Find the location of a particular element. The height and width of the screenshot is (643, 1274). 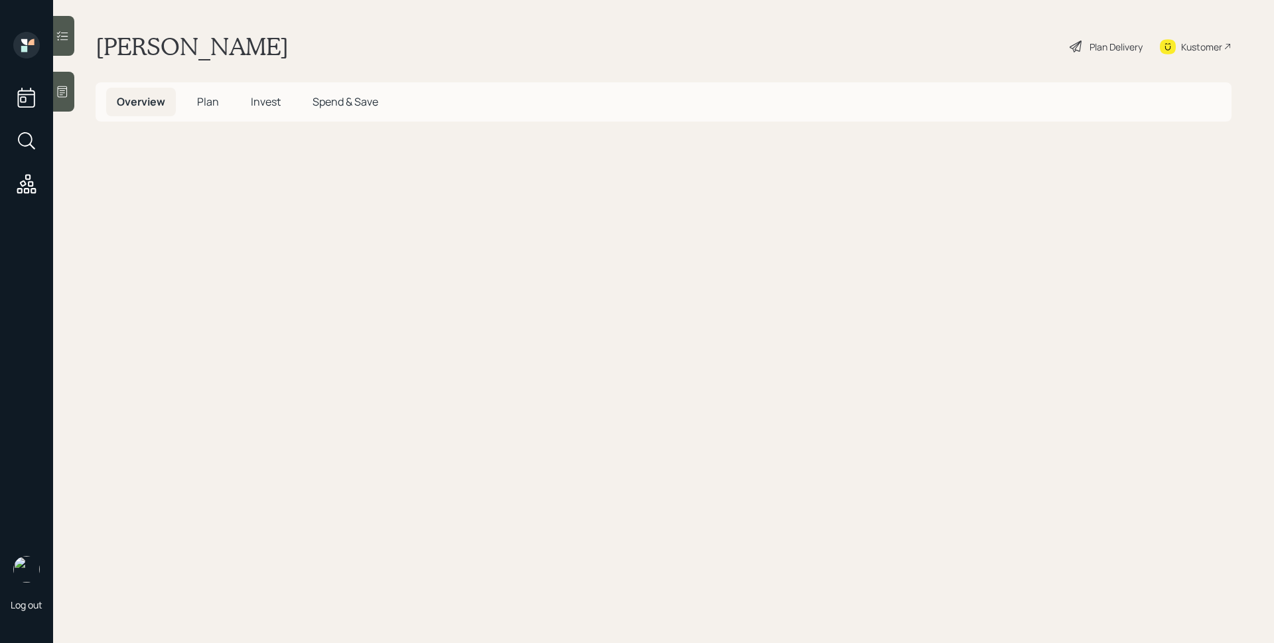

span: Spend & Save is located at coordinates (345, 102).